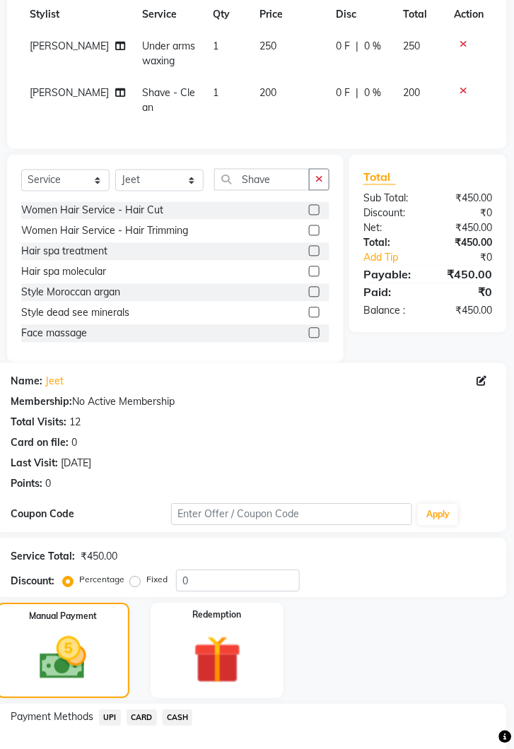  What do you see at coordinates (390, 311) in the screenshot?
I see `div: Balance :` at bounding box center [390, 311].